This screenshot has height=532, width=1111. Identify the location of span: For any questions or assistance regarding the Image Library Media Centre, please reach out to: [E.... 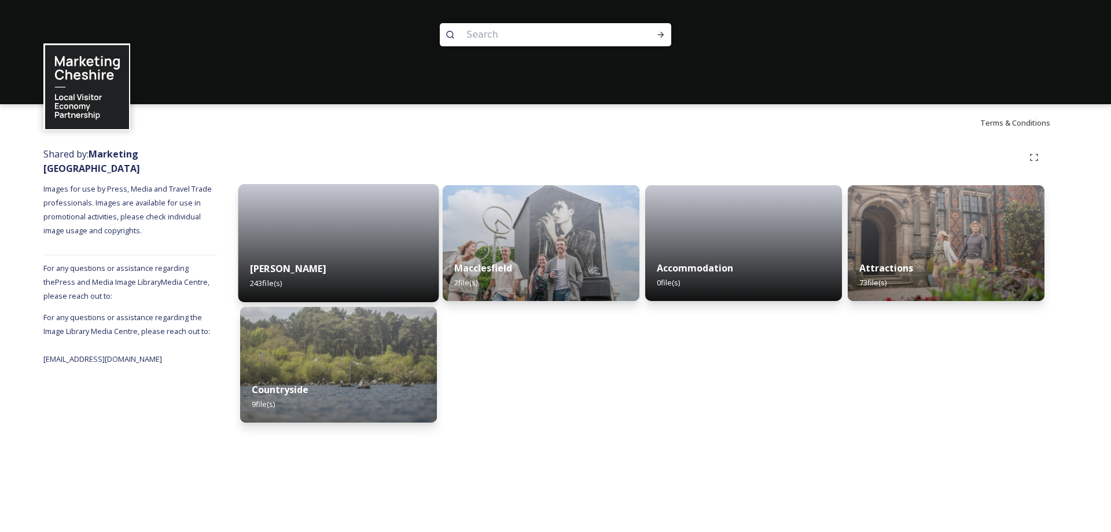
(127, 338).